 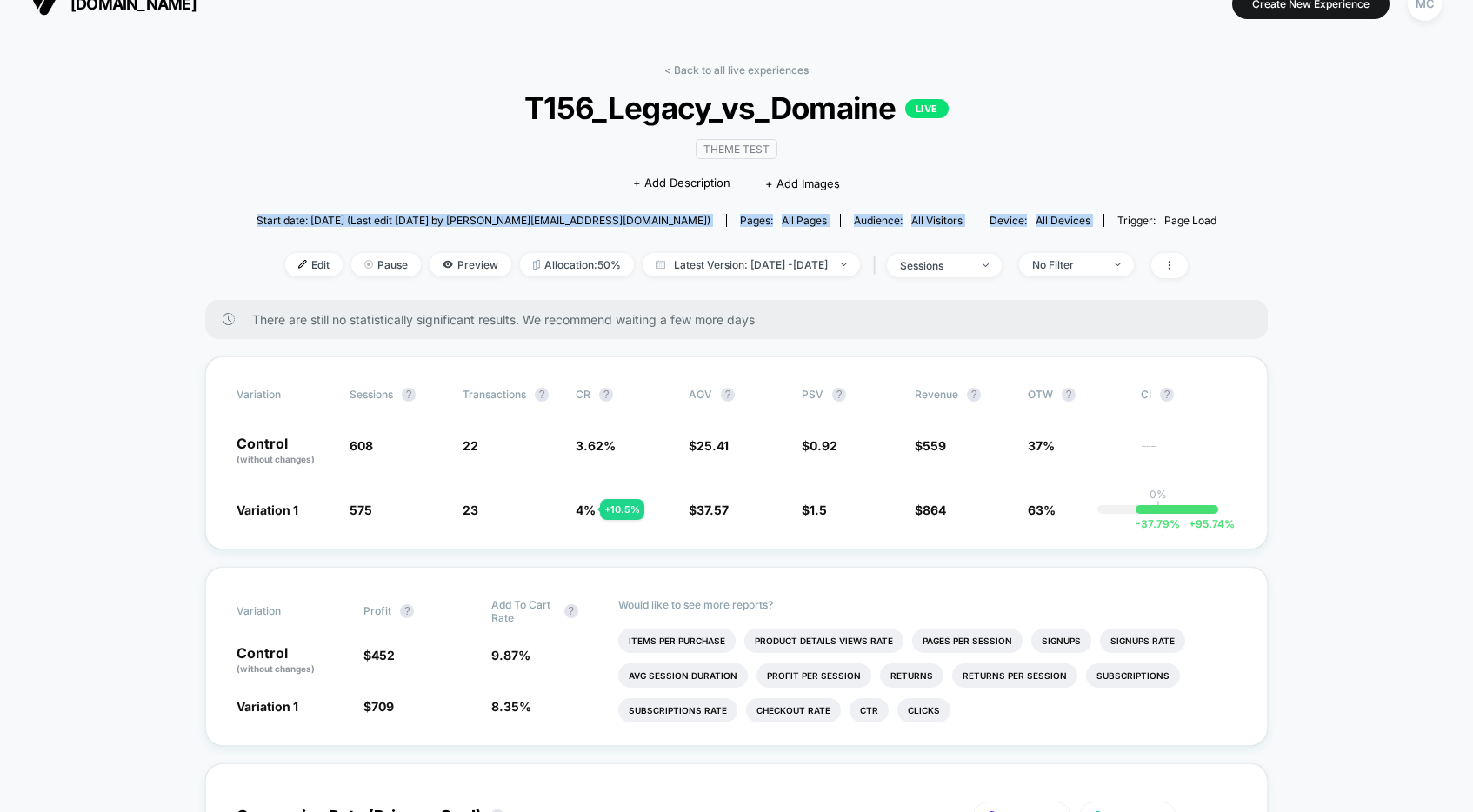 What do you see at coordinates (585, 509) in the screenshot?
I see `span: 4 %` at bounding box center [585, 509].